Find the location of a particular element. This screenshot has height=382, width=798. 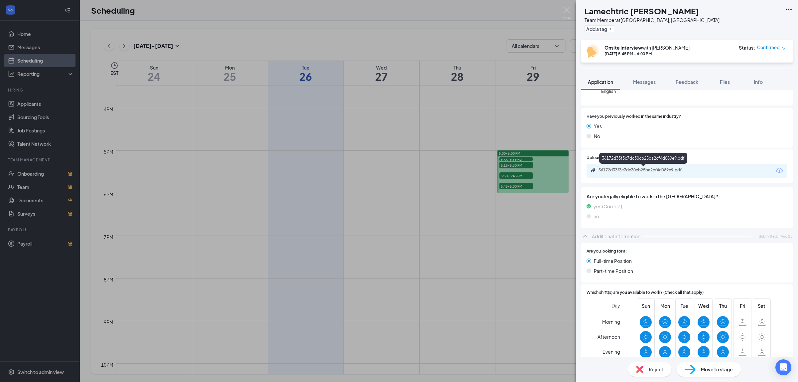

span: Messages is located at coordinates (645, 82).